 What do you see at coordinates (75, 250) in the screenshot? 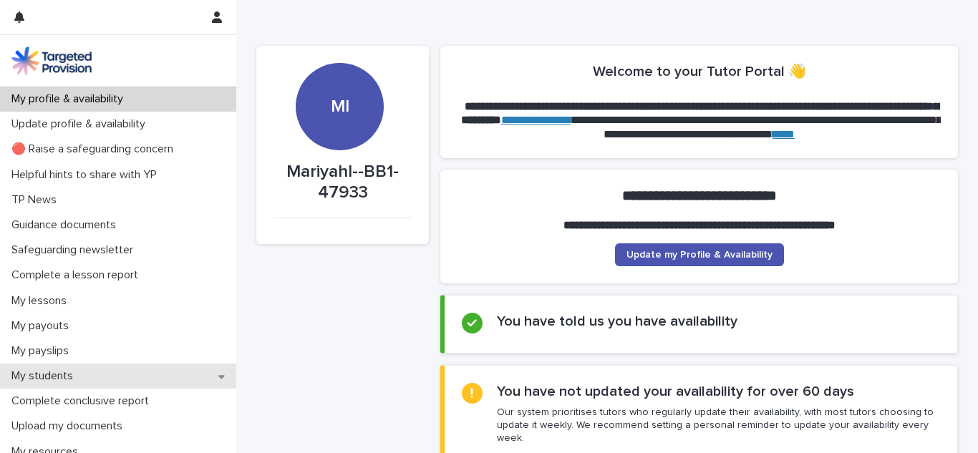
I see `p: Safeguarding newsletter` at bounding box center [75, 250].